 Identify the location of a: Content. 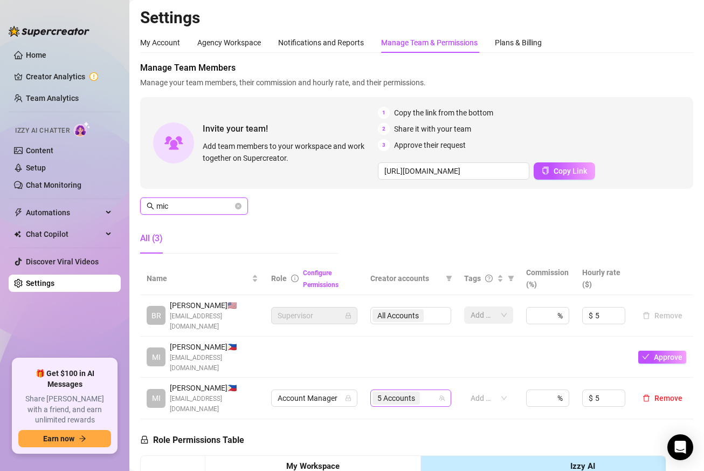
(39, 150).